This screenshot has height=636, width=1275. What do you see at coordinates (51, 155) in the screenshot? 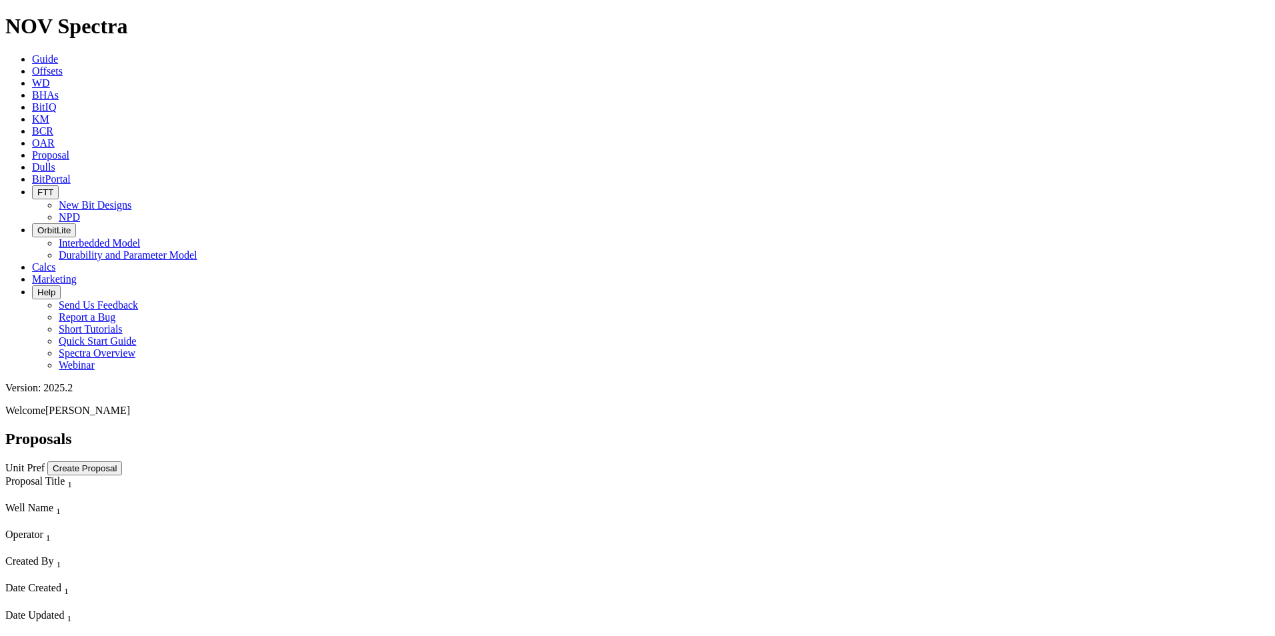
I see `a: Proposal` at bounding box center [51, 155].